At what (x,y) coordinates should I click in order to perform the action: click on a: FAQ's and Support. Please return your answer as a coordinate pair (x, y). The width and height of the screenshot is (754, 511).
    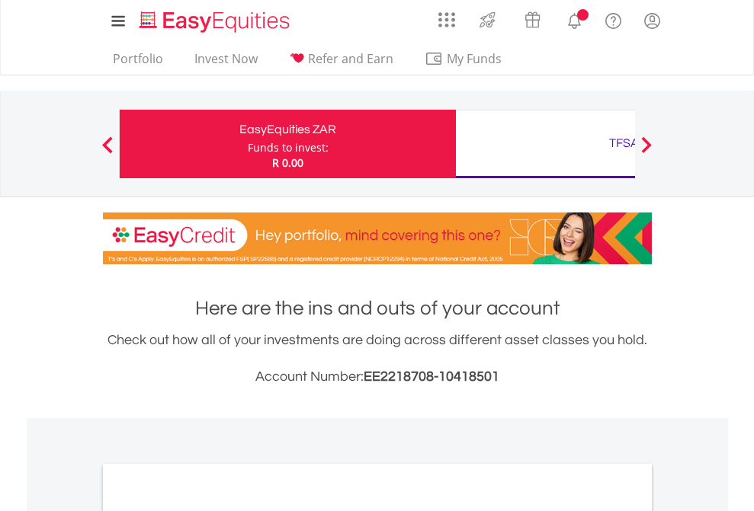
    Looking at the image, I should click on (613, 19).